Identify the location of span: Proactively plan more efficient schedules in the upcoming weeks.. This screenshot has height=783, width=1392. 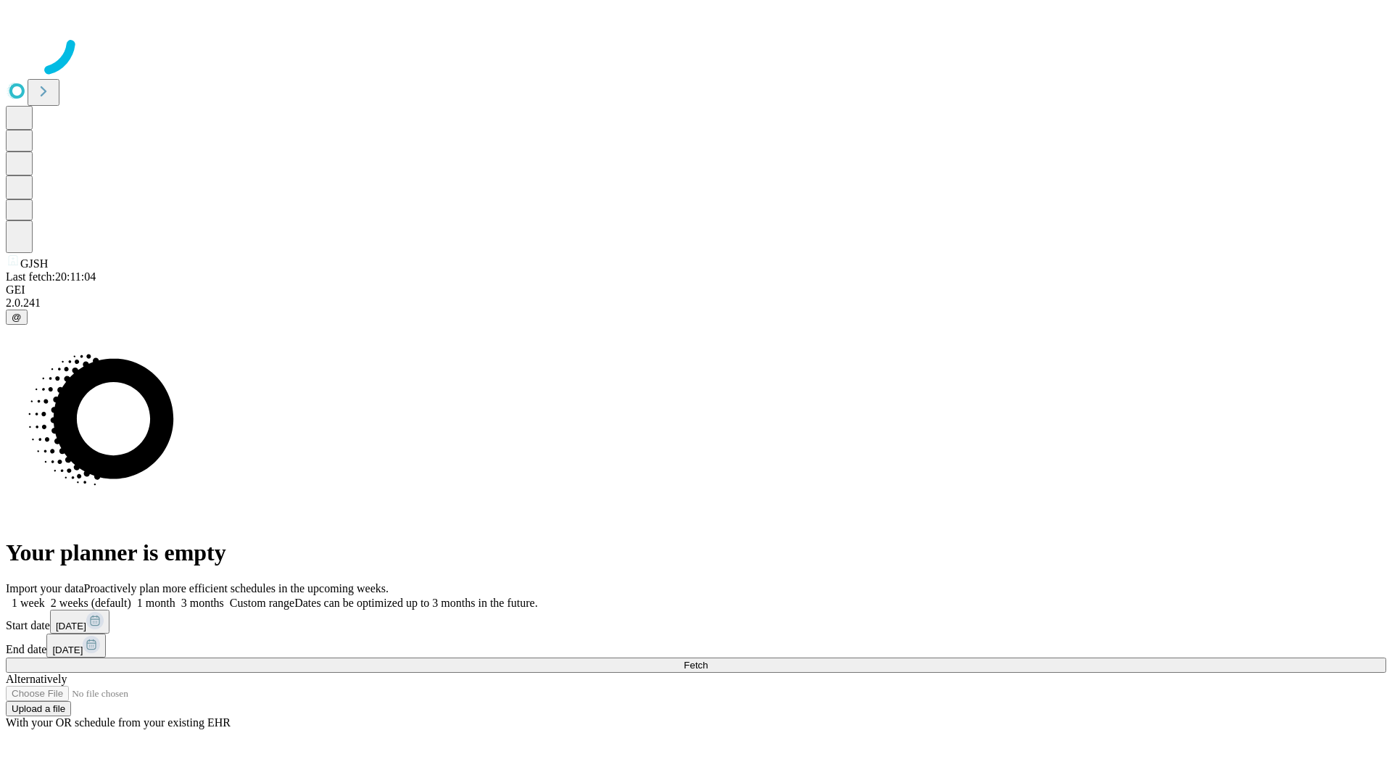
(236, 588).